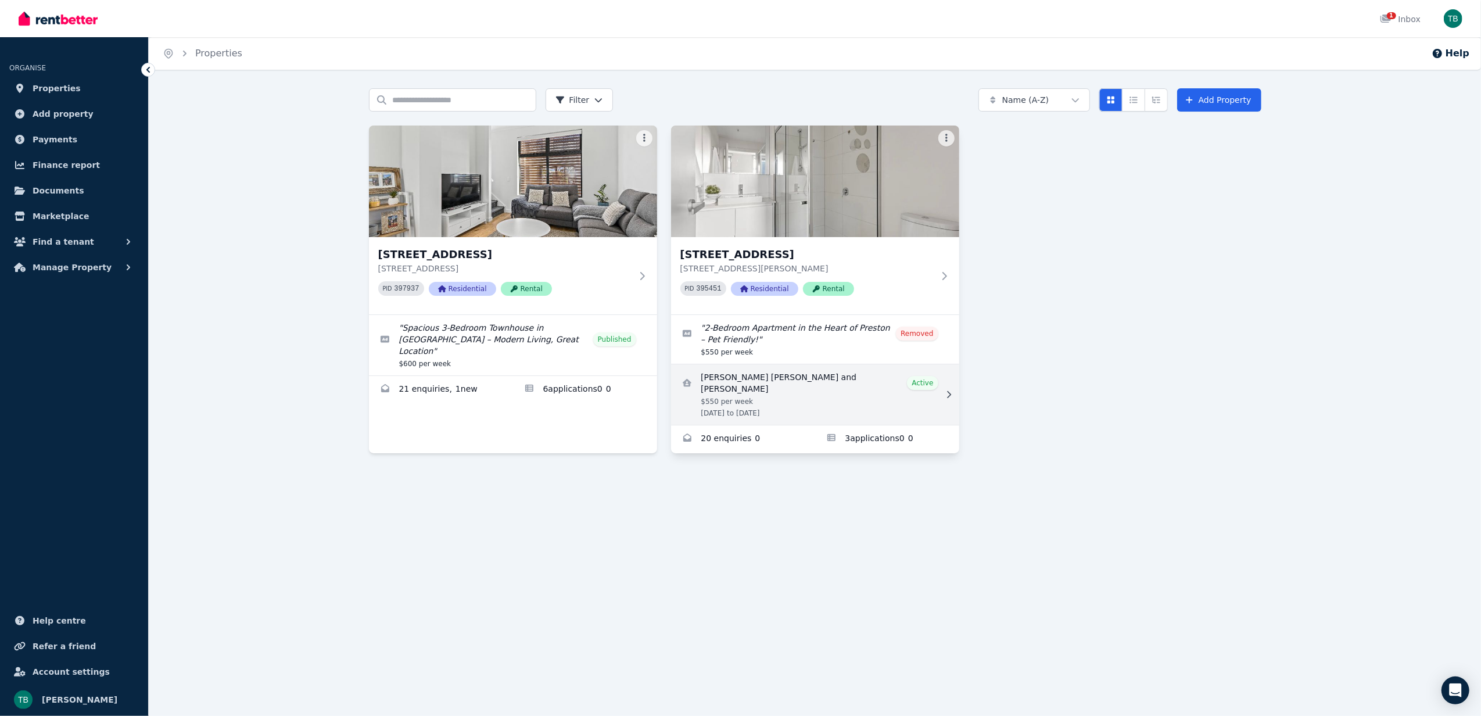 This screenshot has width=1481, height=716. Describe the element at coordinates (59, 620) in the screenshot. I see `span: Help centre` at that location.